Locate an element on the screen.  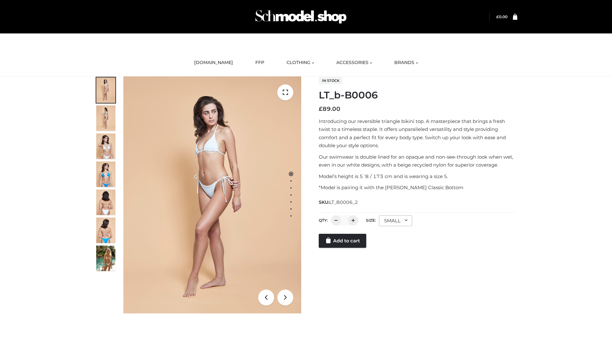
img: ArielClassicBikiniTop_CloudNine_AzureSky_OW114ECO_1-scaled.jpg is located at coordinates (106, 90).